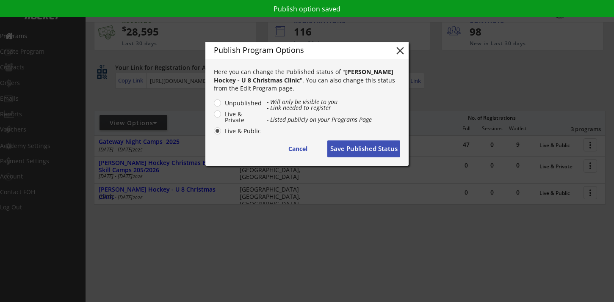 The image size is (614, 302). Describe the element at coordinates (297, 50) in the screenshot. I see `div: Publish Program Options` at that location.